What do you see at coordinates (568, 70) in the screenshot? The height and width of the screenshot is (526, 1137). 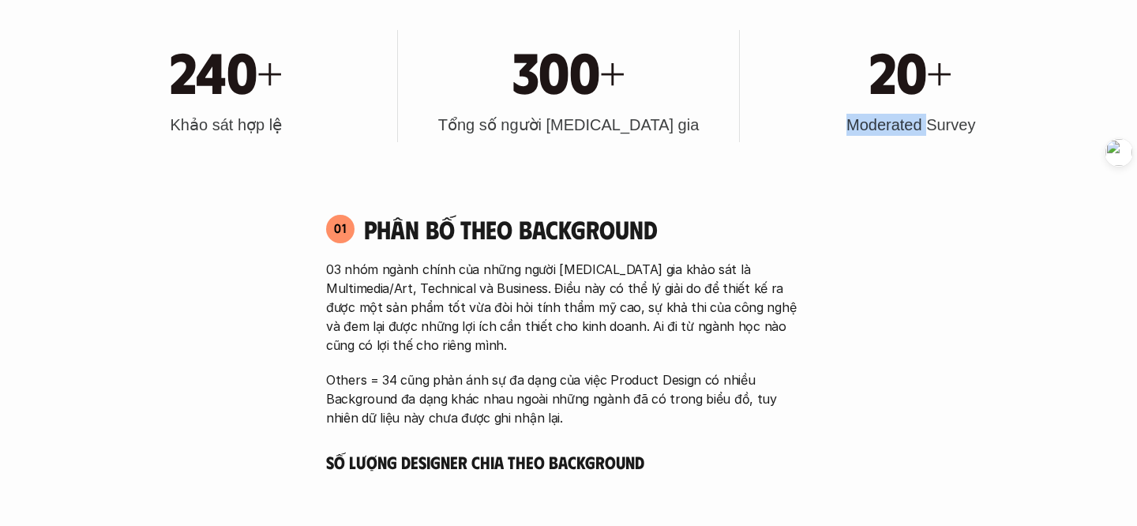 I see `h1: 300+` at bounding box center [568, 70].